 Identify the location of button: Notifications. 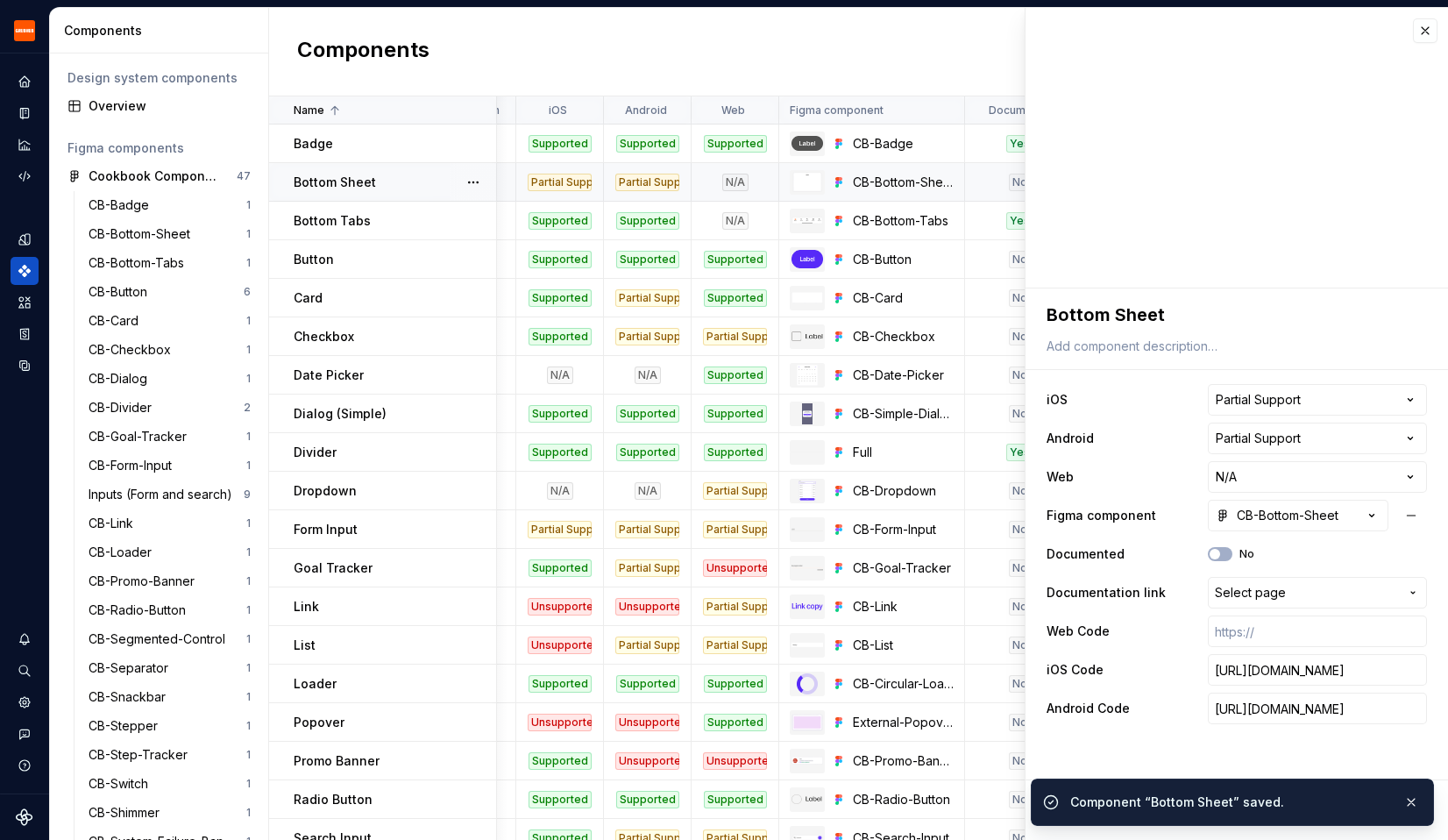
(24, 639).